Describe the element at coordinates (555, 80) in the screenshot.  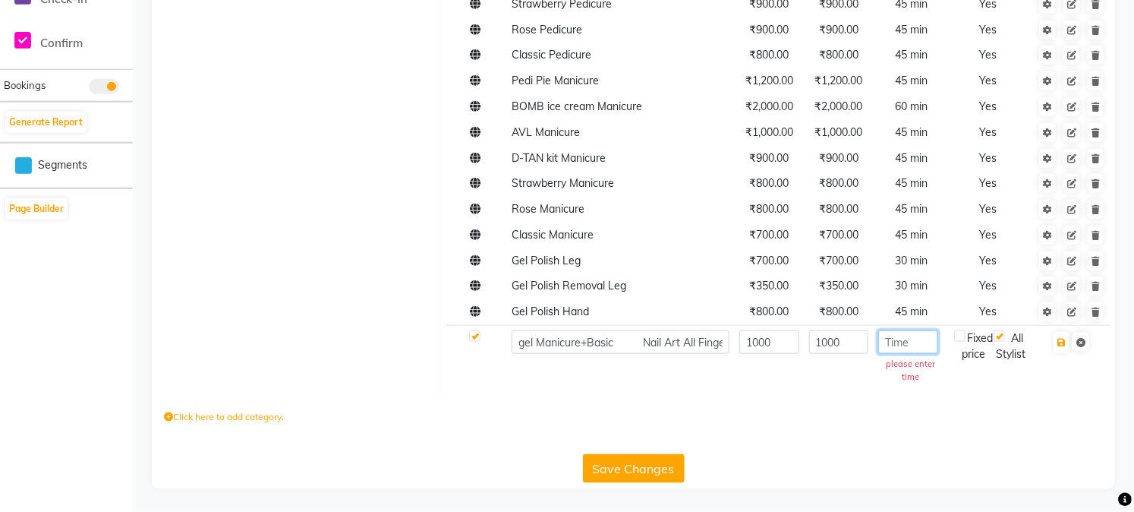
I see `span: Pedi Pie Manicure` at that location.